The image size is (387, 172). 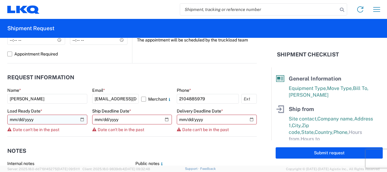 What do you see at coordinates (297, 125) in the screenshot?
I see `span: City,` at bounding box center [297, 125].